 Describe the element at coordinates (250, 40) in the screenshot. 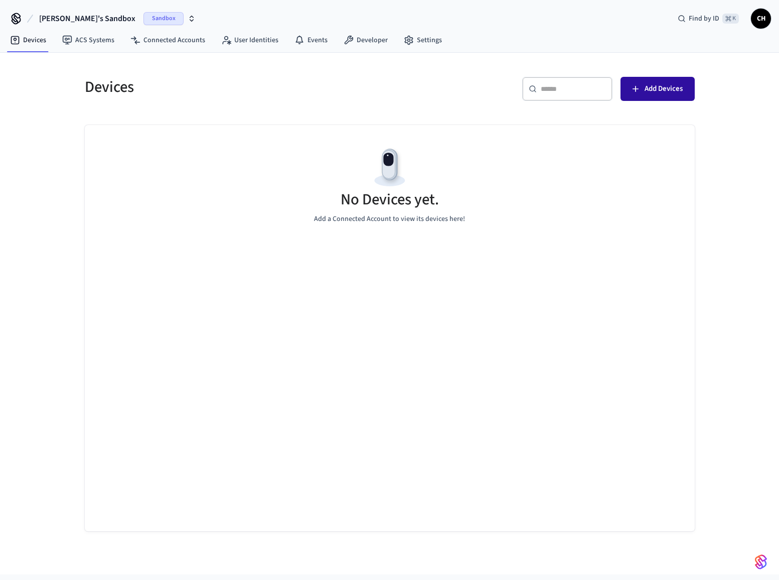

I see `a: User Identities` at that location.